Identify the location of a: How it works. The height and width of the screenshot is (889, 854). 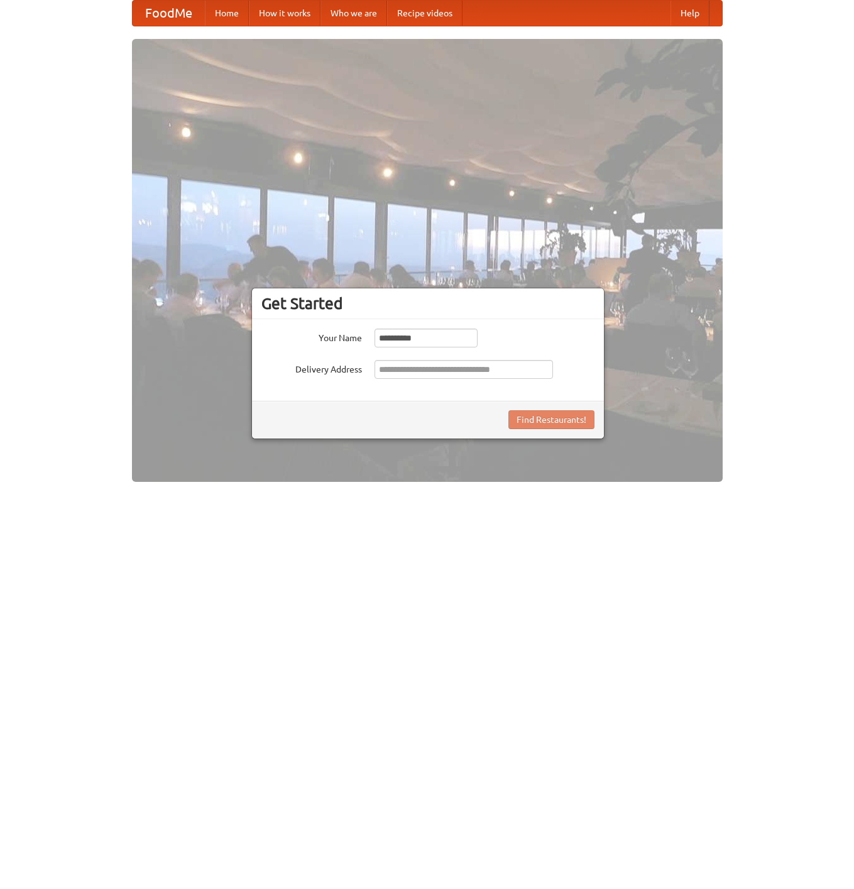
(285, 13).